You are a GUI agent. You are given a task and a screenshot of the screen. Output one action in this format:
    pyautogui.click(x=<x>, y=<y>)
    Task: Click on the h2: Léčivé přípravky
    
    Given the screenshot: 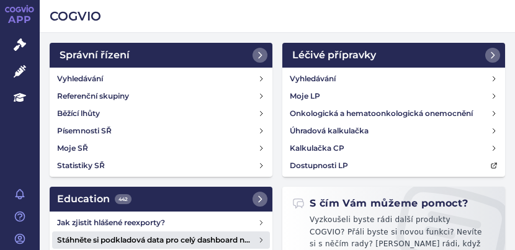 What is the action you would take?
    pyautogui.click(x=334, y=55)
    